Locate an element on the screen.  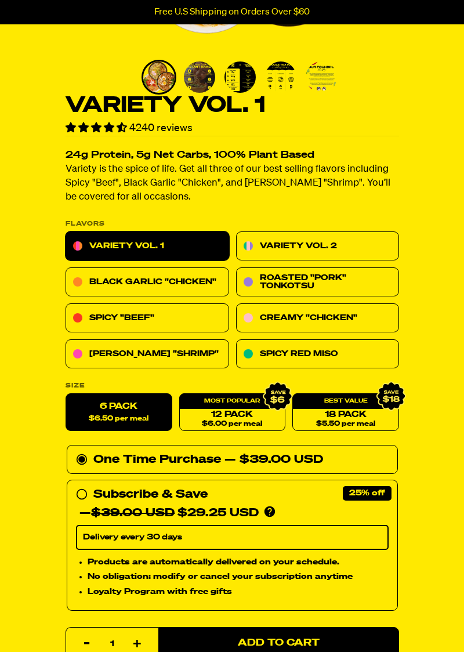
span: $6.50 per meal is located at coordinates (118, 419).